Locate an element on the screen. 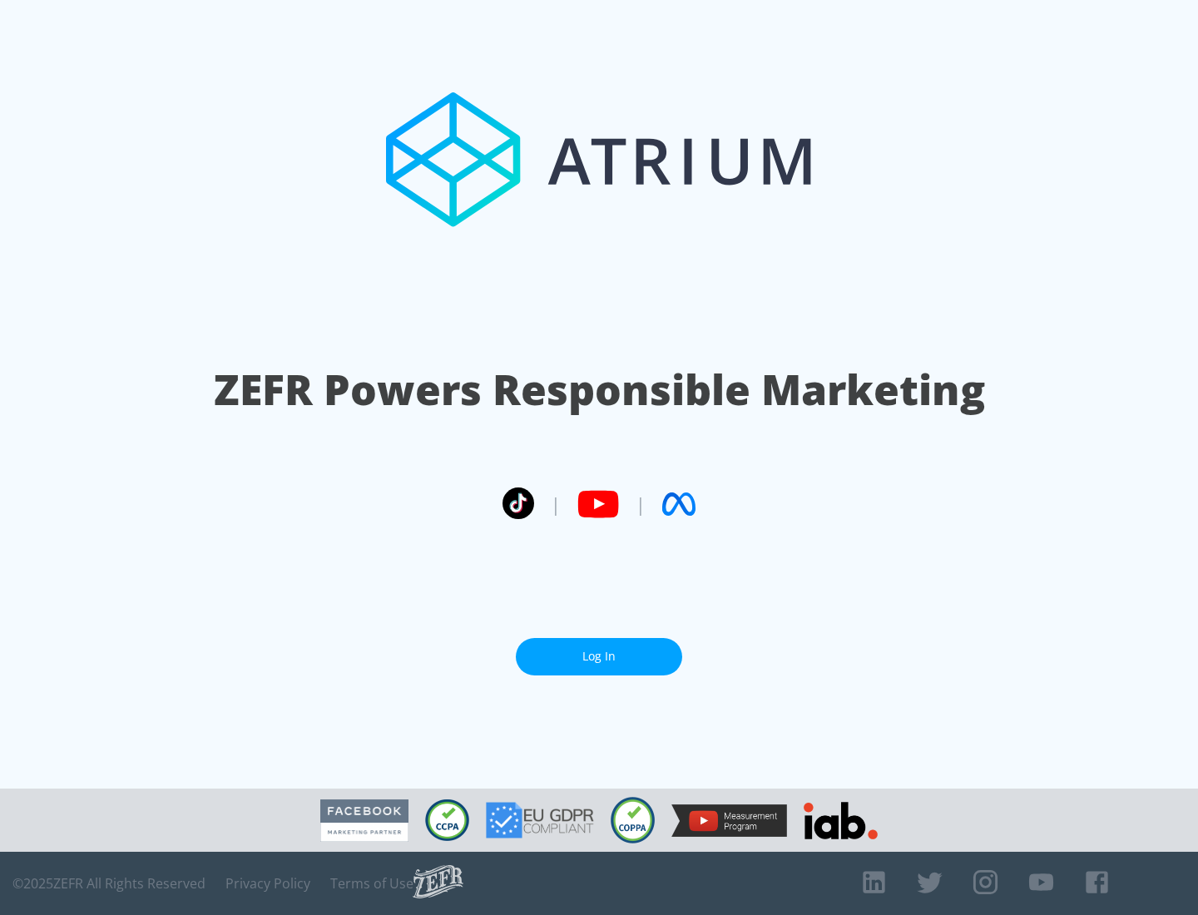  img: COPPA Compliant is located at coordinates (632, 820).